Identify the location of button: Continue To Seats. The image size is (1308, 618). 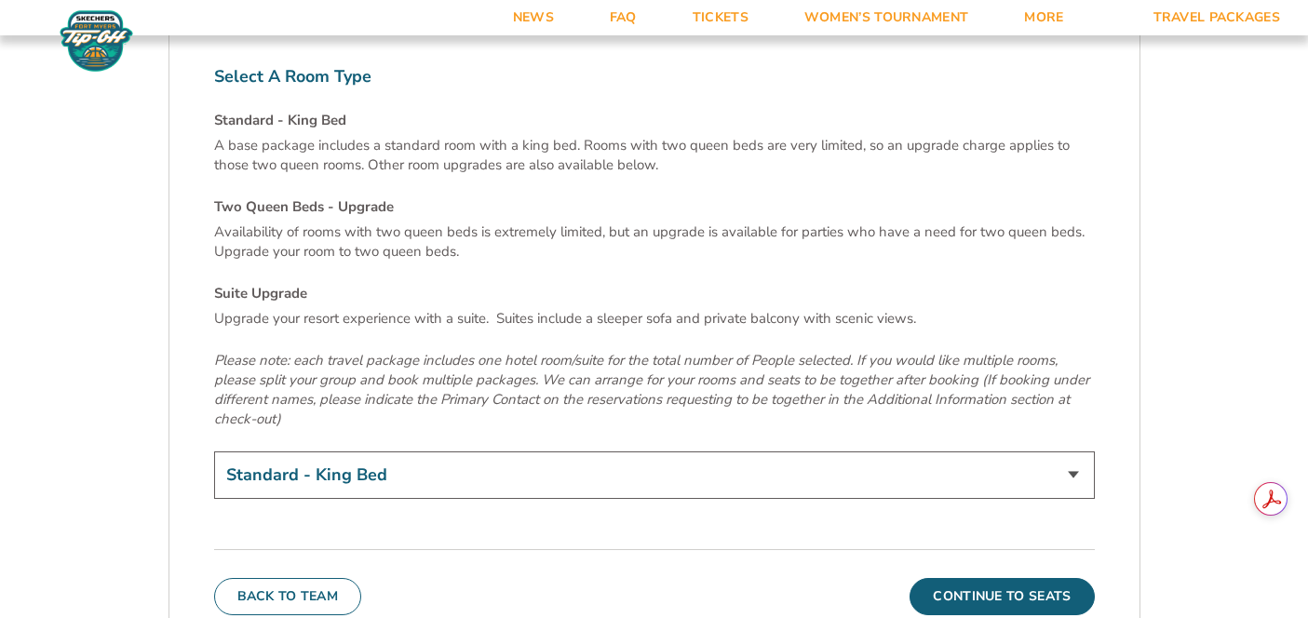
(1002, 597).